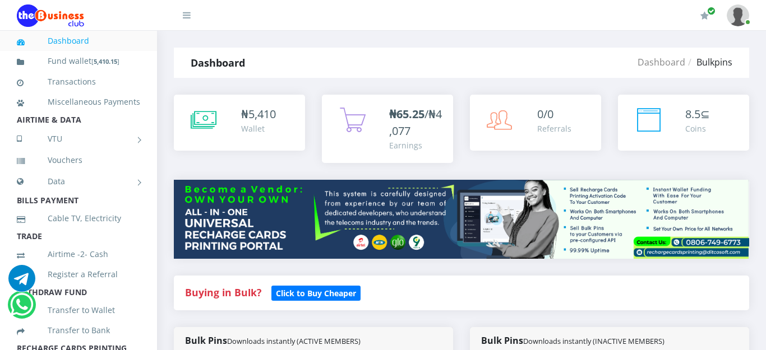  What do you see at coordinates (78, 139) in the screenshot?
I see `a: VTU` at bounding box center [78, 139].